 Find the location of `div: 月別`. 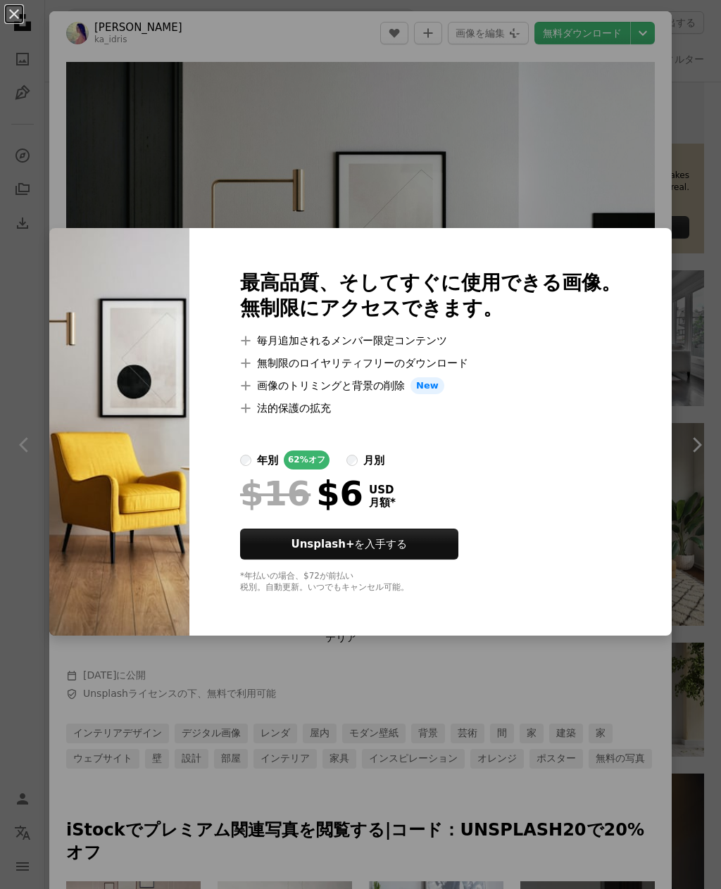

div: 月別 is located at coordinates (374, 460).